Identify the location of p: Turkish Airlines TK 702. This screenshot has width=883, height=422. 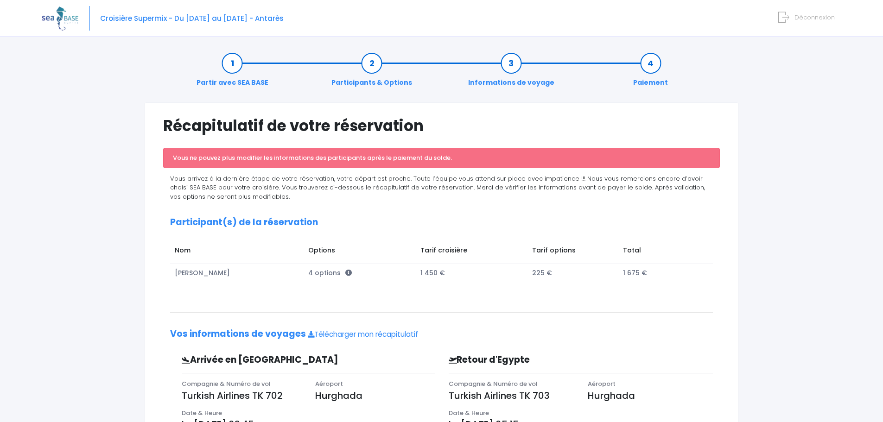
(242, 396).